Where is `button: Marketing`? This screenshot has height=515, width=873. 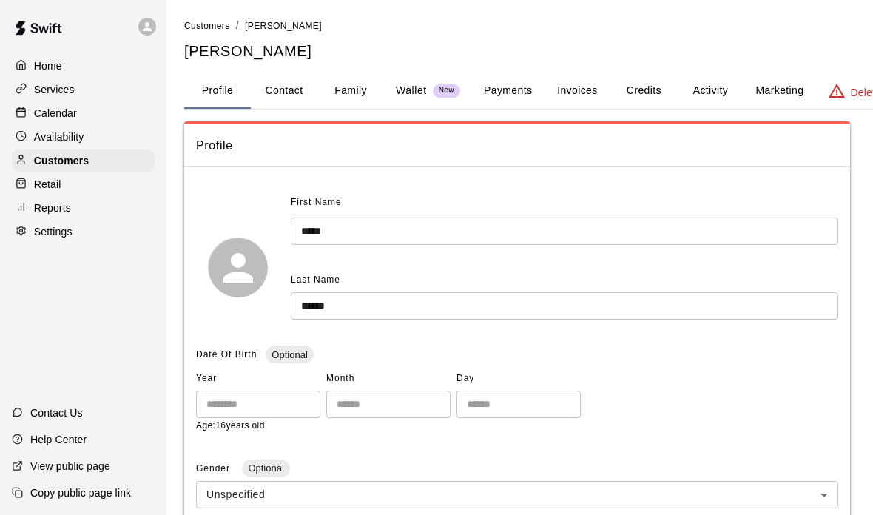 button: Marketing is located at coordinates (779, 91).